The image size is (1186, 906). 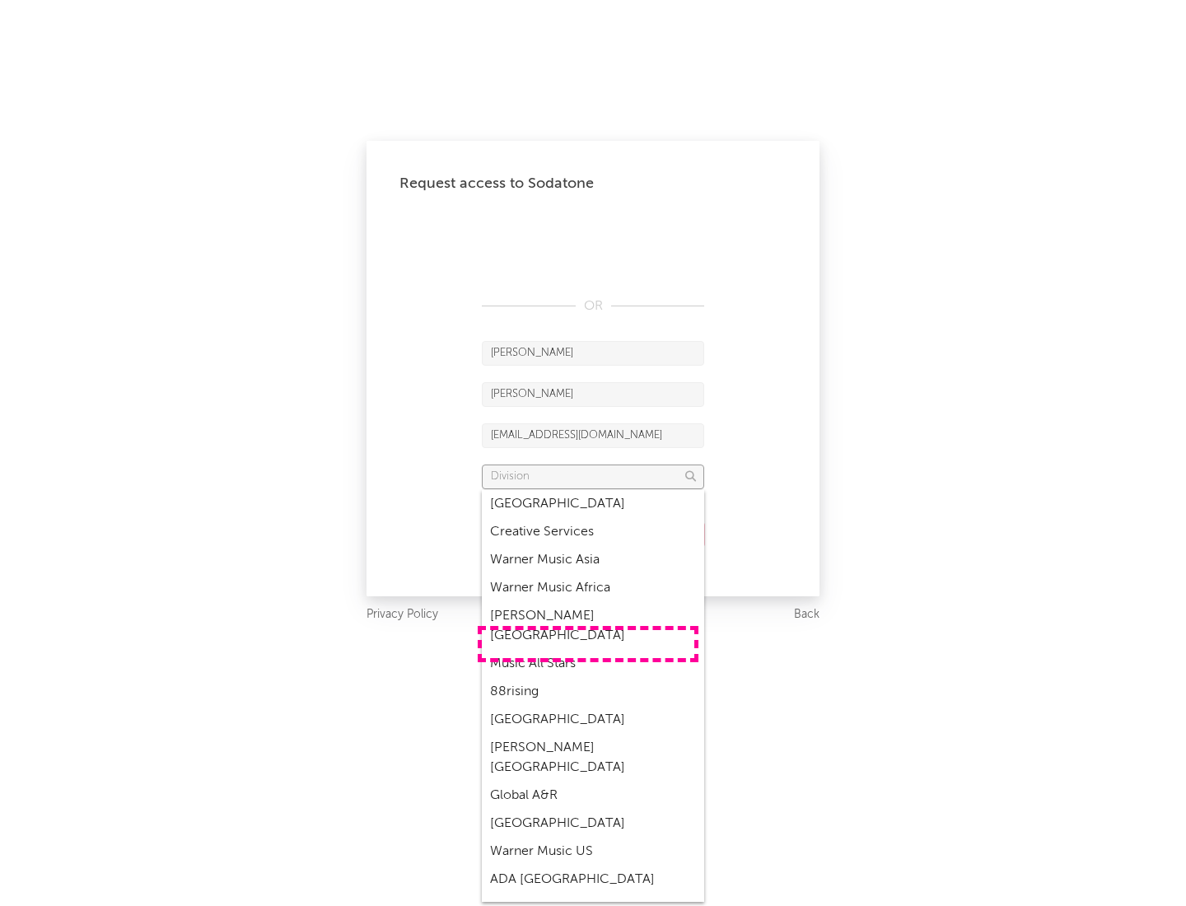 I want to click on a: Privacy Policy, so click(x=402, y=615).